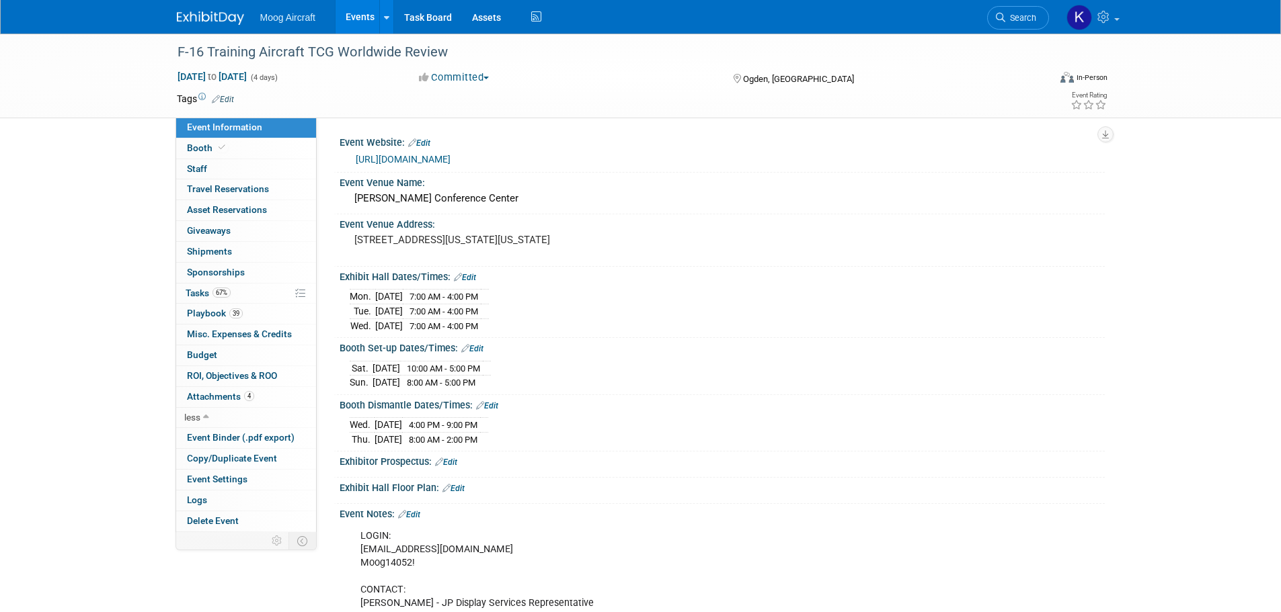 The image size is (1281, 612). Describe the element at coordinates (246, 190) in the screenshot. I see `a: Travel Reservations` at that location.